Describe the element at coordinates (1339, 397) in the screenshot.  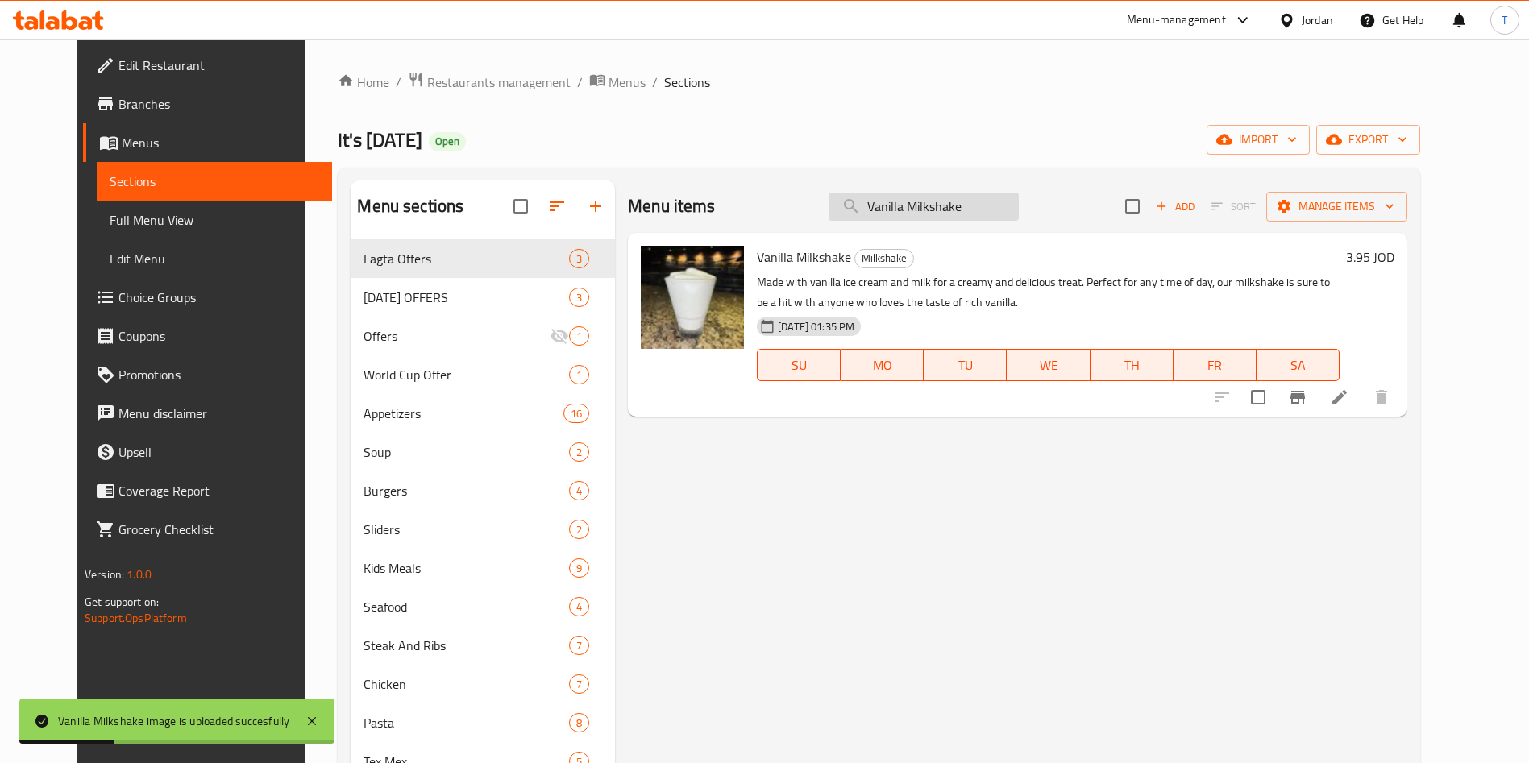
I see `a: Edit menu item` at that location.